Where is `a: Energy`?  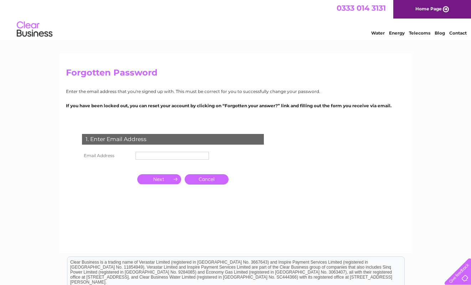 a: Energy is located at coordinates (397, 33).